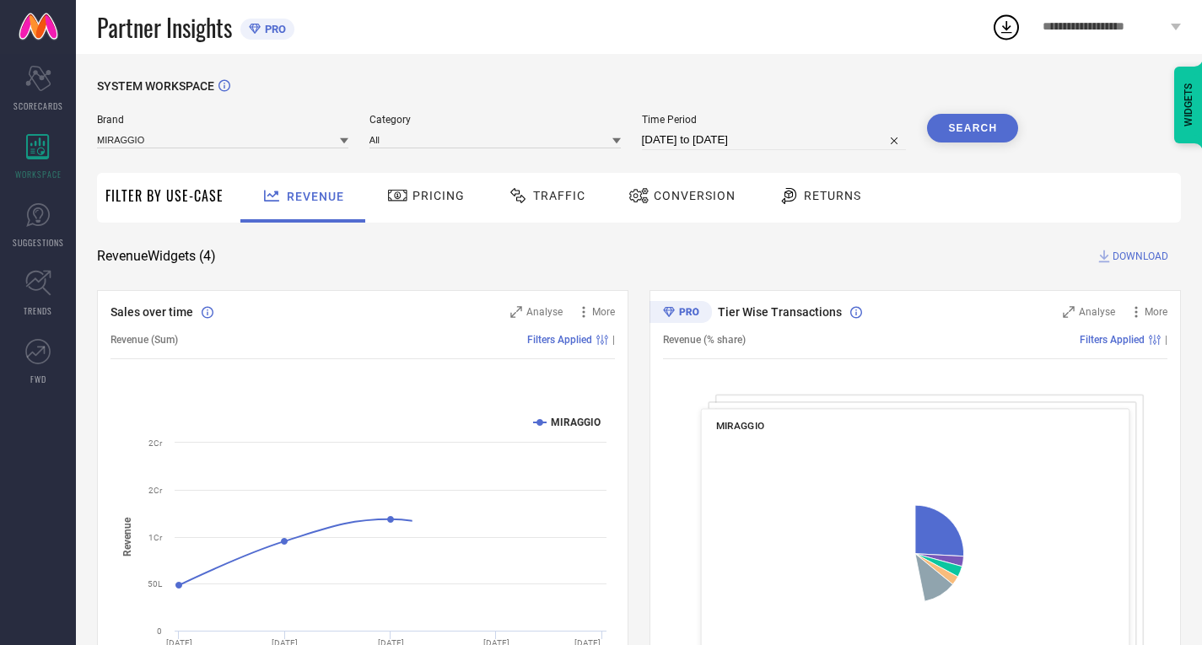 This screenshot has height=645, width=1202. Describe the element at coordinates (38, 105) in the screenshot. I see `span: SCORECARDS` at that location.